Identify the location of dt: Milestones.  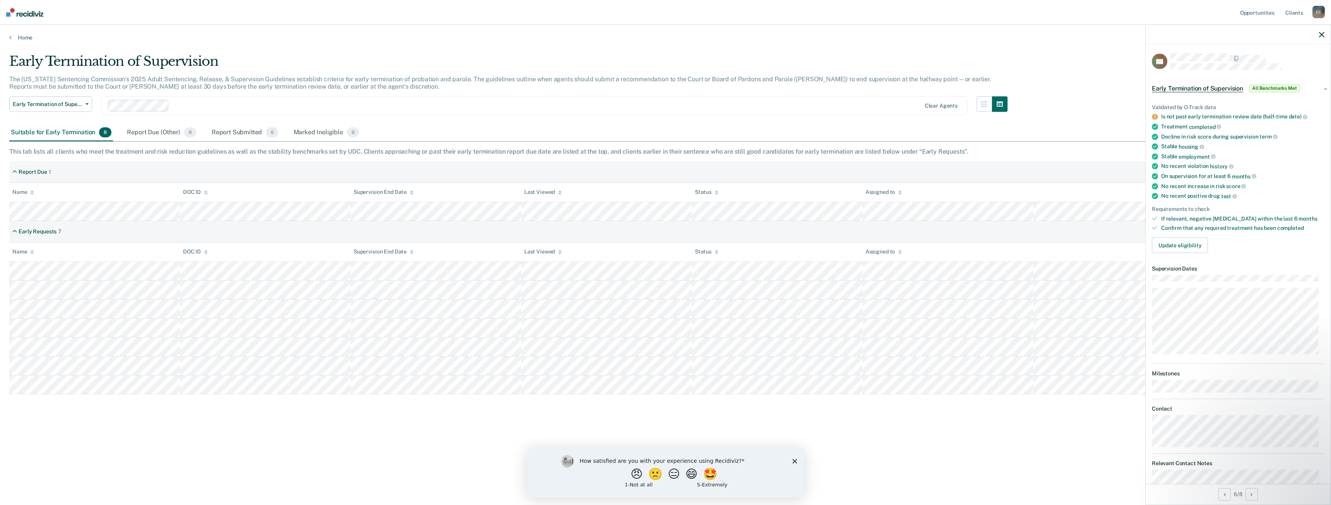
(1238, 373).